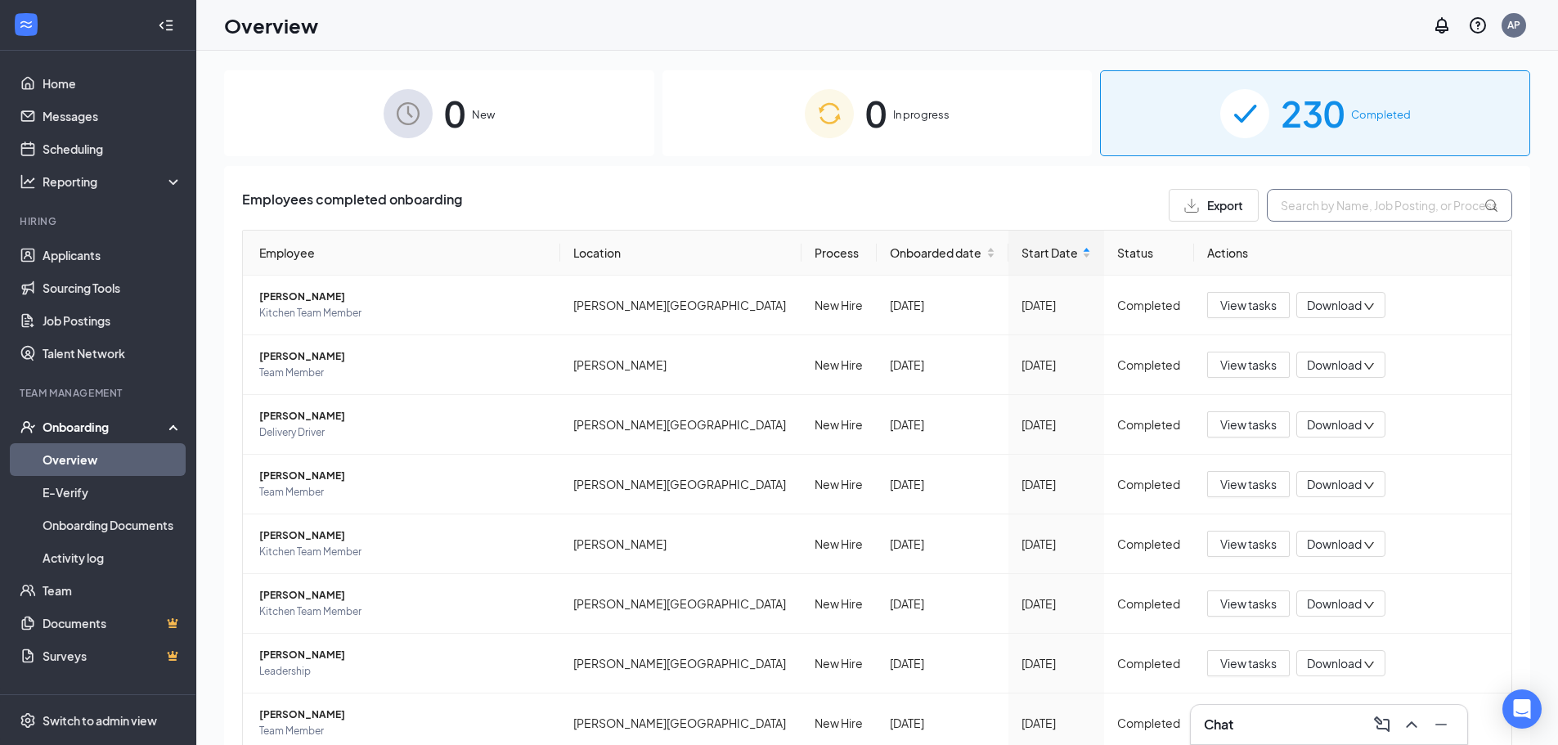 The height and width of the screenshot is (745, 1558). I want to click on a: Messages, so click(112, 116).